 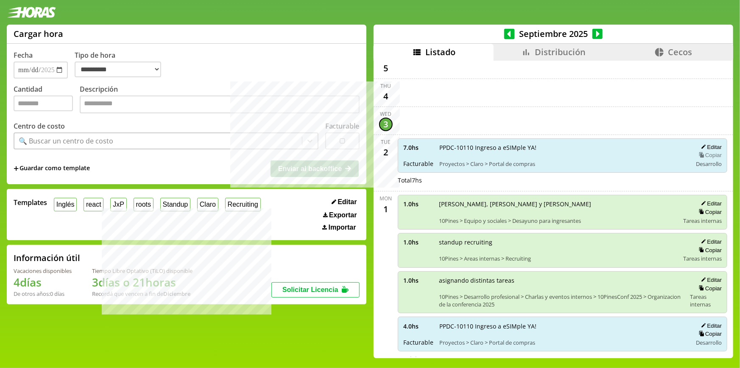 I want to click on div: 2, so click(x=386, y=152).